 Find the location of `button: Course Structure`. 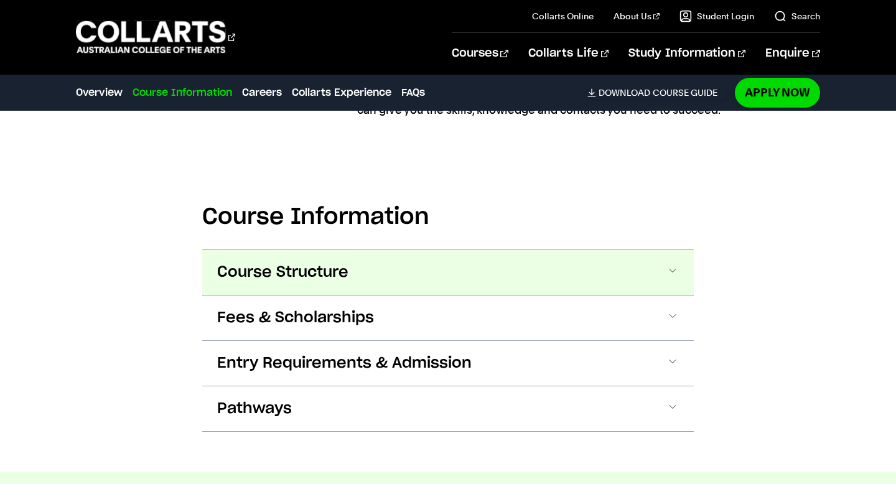

button: Course Structure is located at coordinates (448, 272).